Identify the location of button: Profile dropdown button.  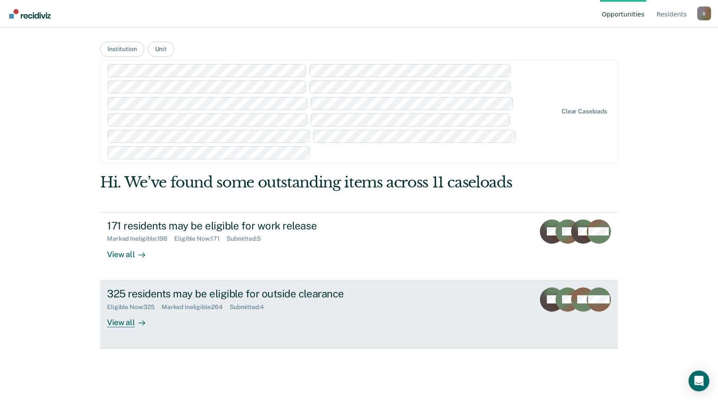
(704, 13).